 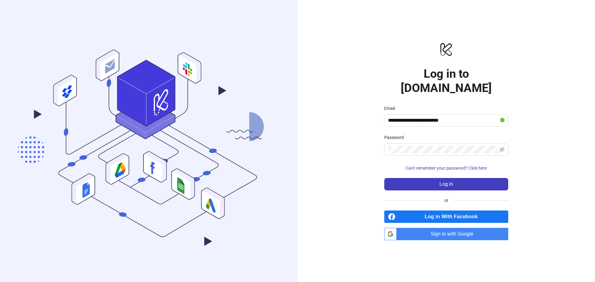 I want to click on input: Password, so click(x=443, y=150).